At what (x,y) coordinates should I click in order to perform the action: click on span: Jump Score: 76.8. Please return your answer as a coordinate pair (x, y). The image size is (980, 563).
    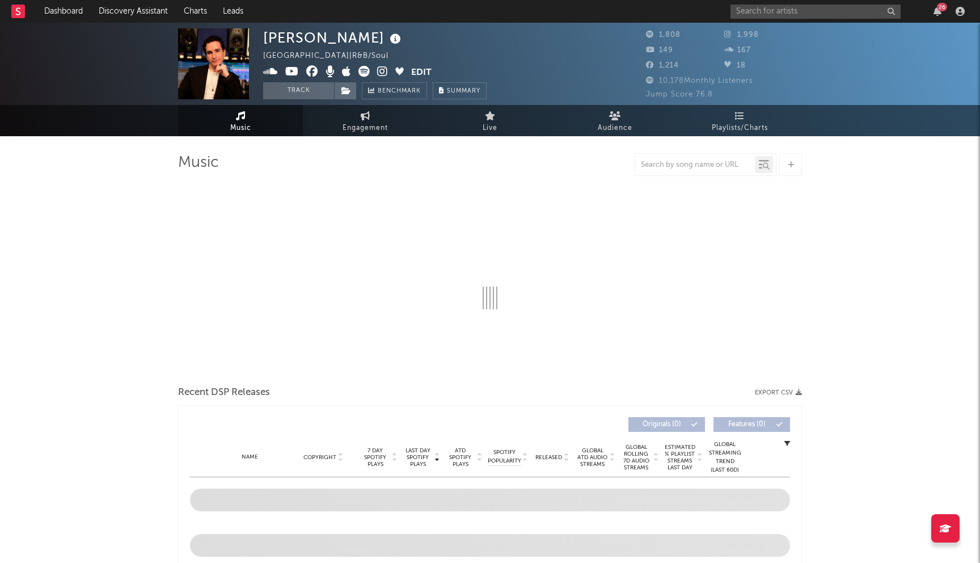
    Looking at the image, I should click on (680, 94).